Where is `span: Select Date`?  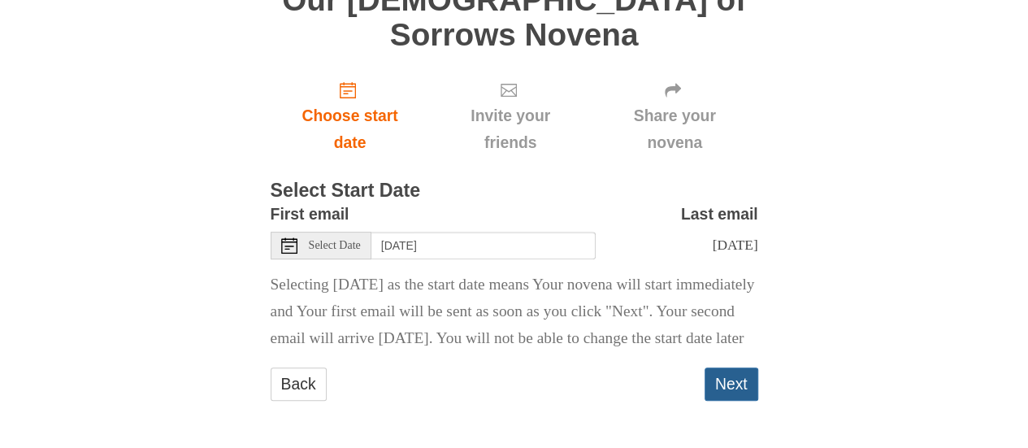 span: Select Date is located at coordinates (335, 245).